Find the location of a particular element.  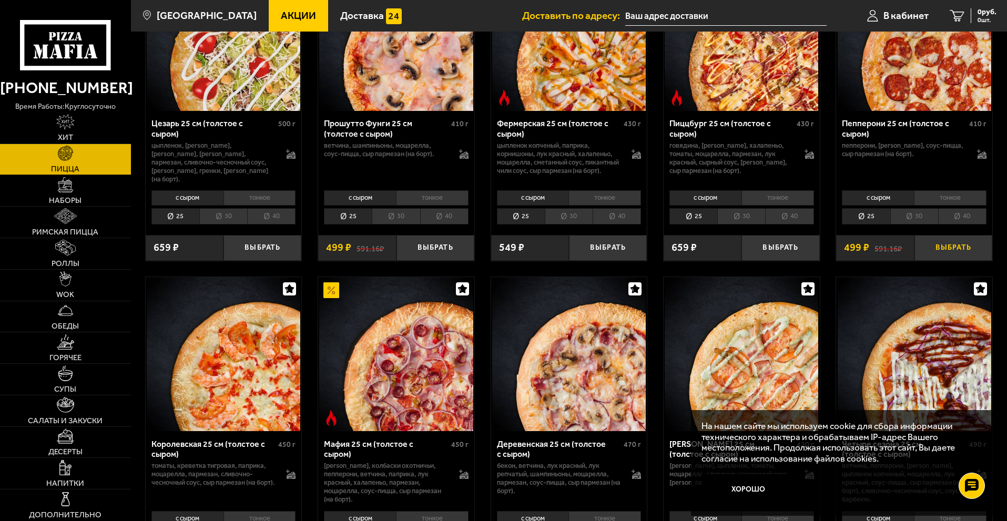

span: Обеды is located at coordinates (65, 326).